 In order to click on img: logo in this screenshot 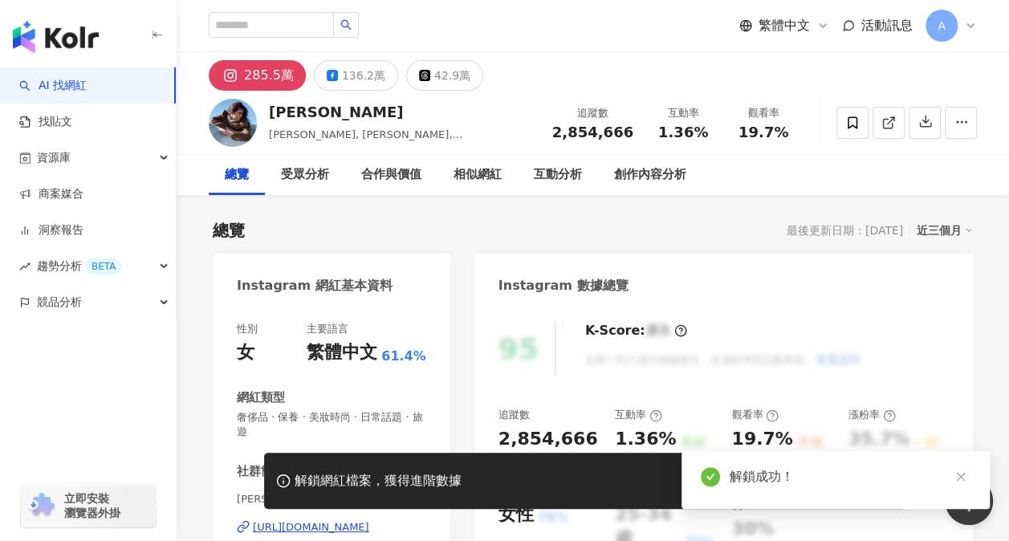, I will do `click(55, 37)`.